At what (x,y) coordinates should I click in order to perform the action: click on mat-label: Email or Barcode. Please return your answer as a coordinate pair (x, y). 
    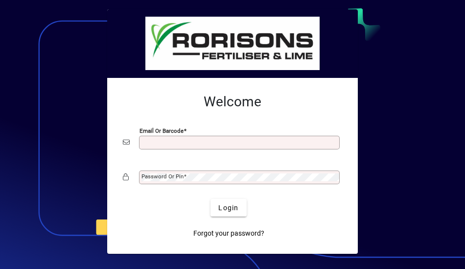
    Looking at the image, I should click on (162, 131).